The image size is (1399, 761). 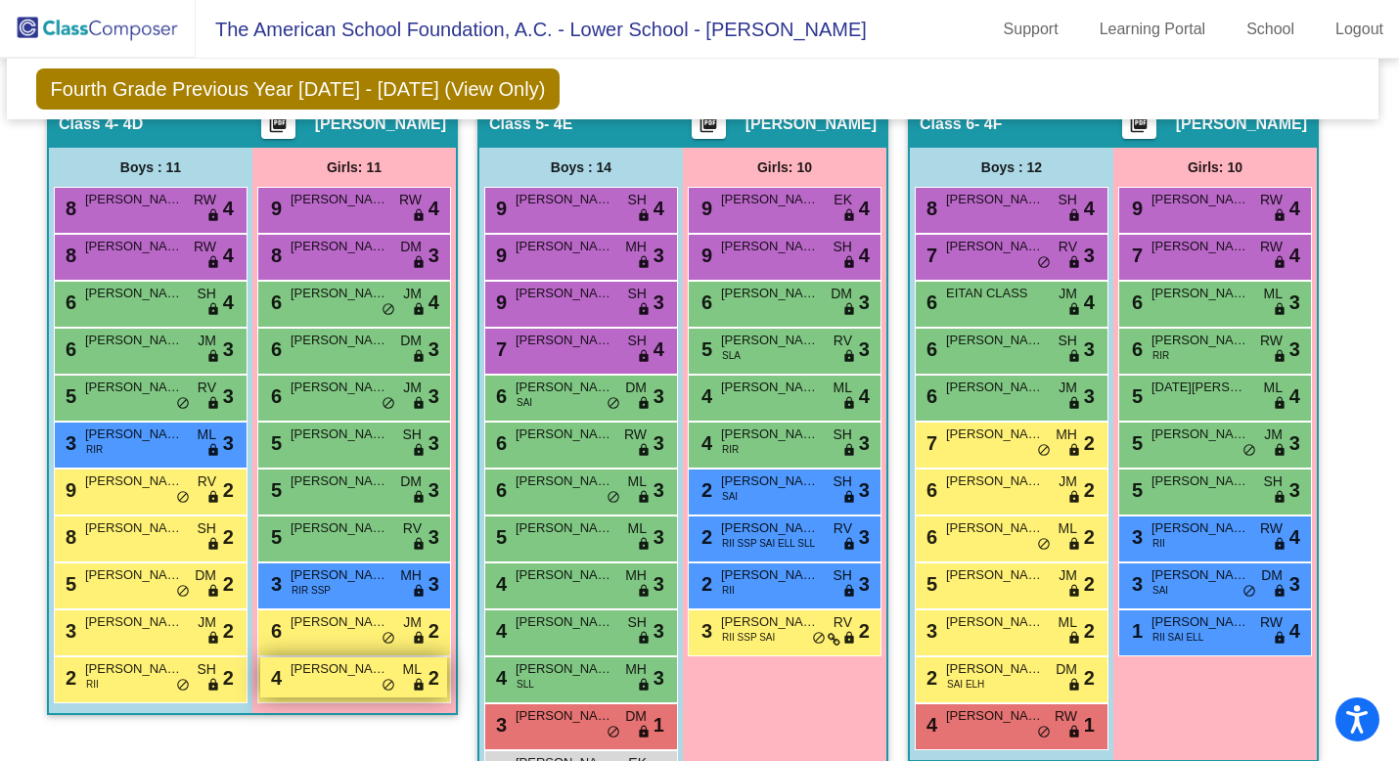 What do you see at coordinates (708, 124) in the screenshot?
I see `button: Print Students Details` at bounding box center [708, 124].